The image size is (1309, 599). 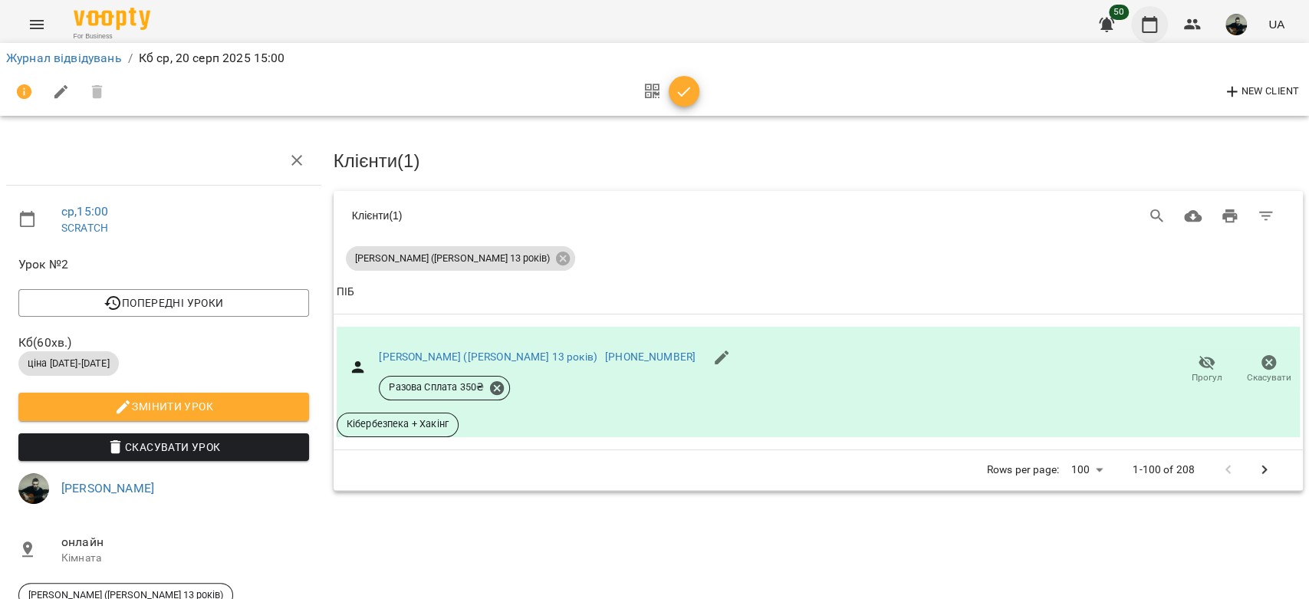 I want to click on span: Скасувати, so click(x=1269, y=377).